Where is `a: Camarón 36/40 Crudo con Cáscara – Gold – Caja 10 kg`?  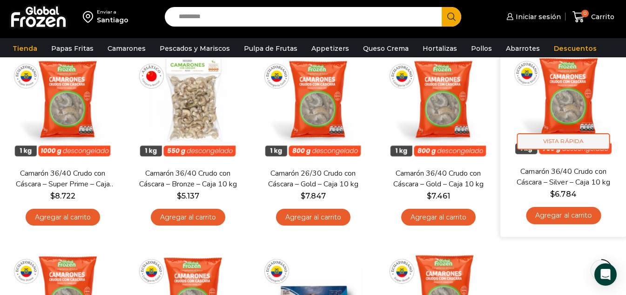 a: Camarón 36/40 Crudo con Cáscara – Gold – Caja 10 kg is located at coordinates (438, 179).